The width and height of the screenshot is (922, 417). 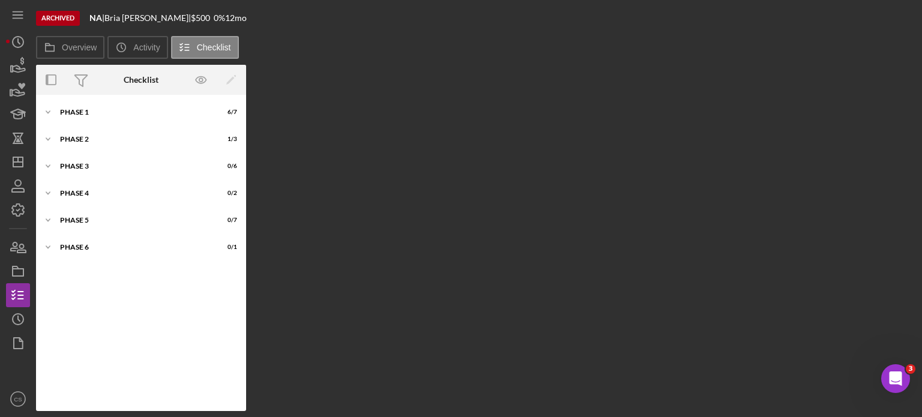 I want to click on button: Checklist, so click(x=205, y=47).